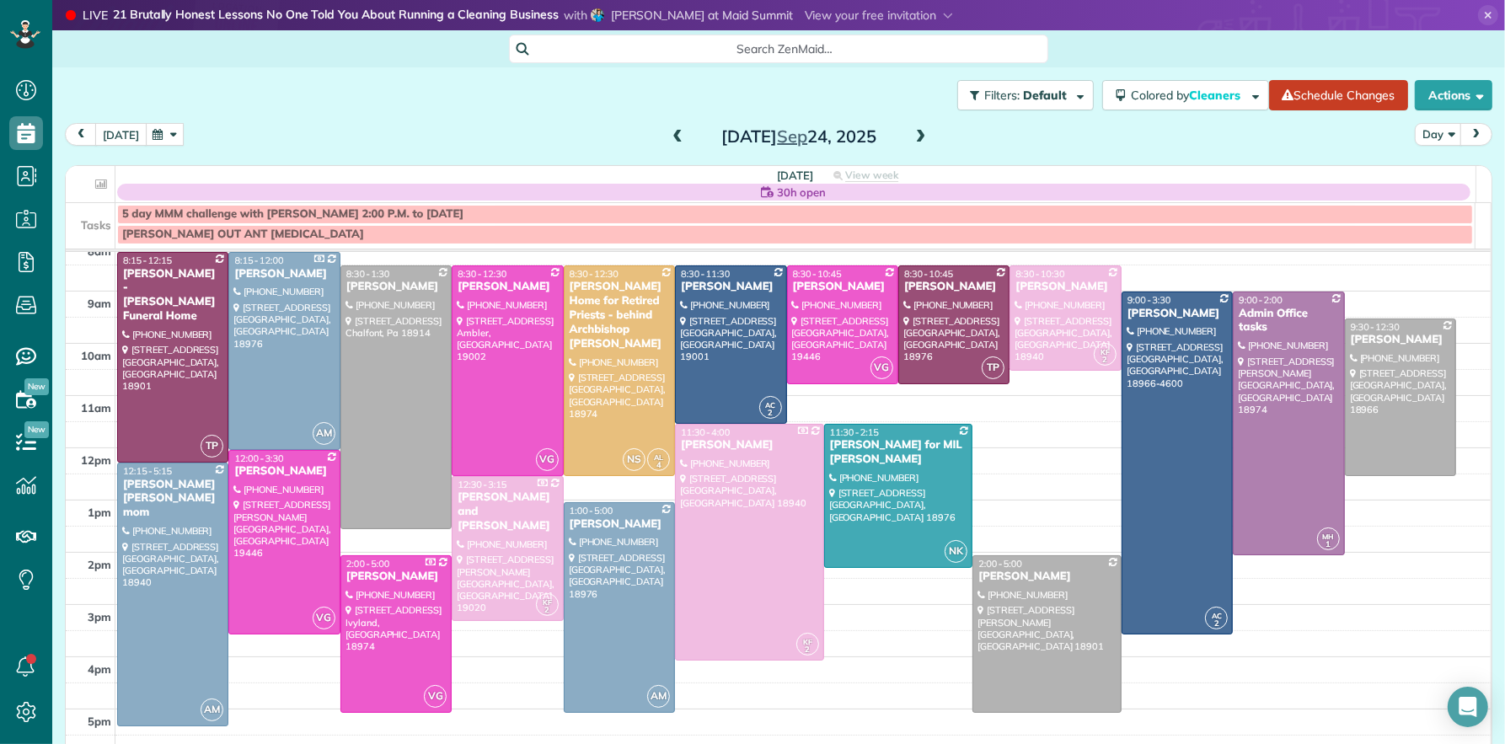 This screenshot has width=1505, height=744. Describe the element at coordinates (1477, 134) in the screenshot. I see `button: next` at that location.